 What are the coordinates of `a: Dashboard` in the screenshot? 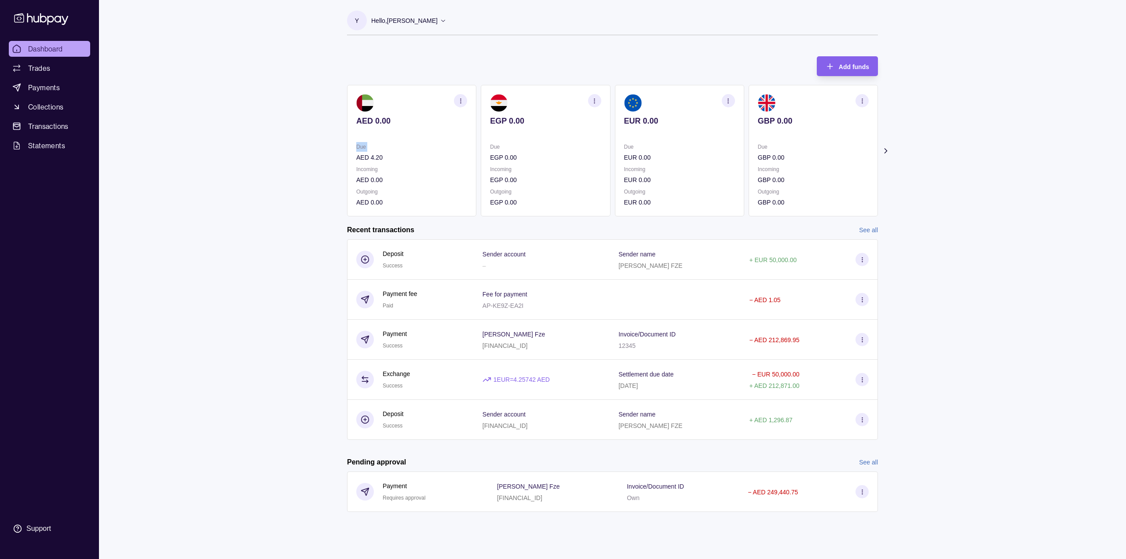 It's located at (49, 49).